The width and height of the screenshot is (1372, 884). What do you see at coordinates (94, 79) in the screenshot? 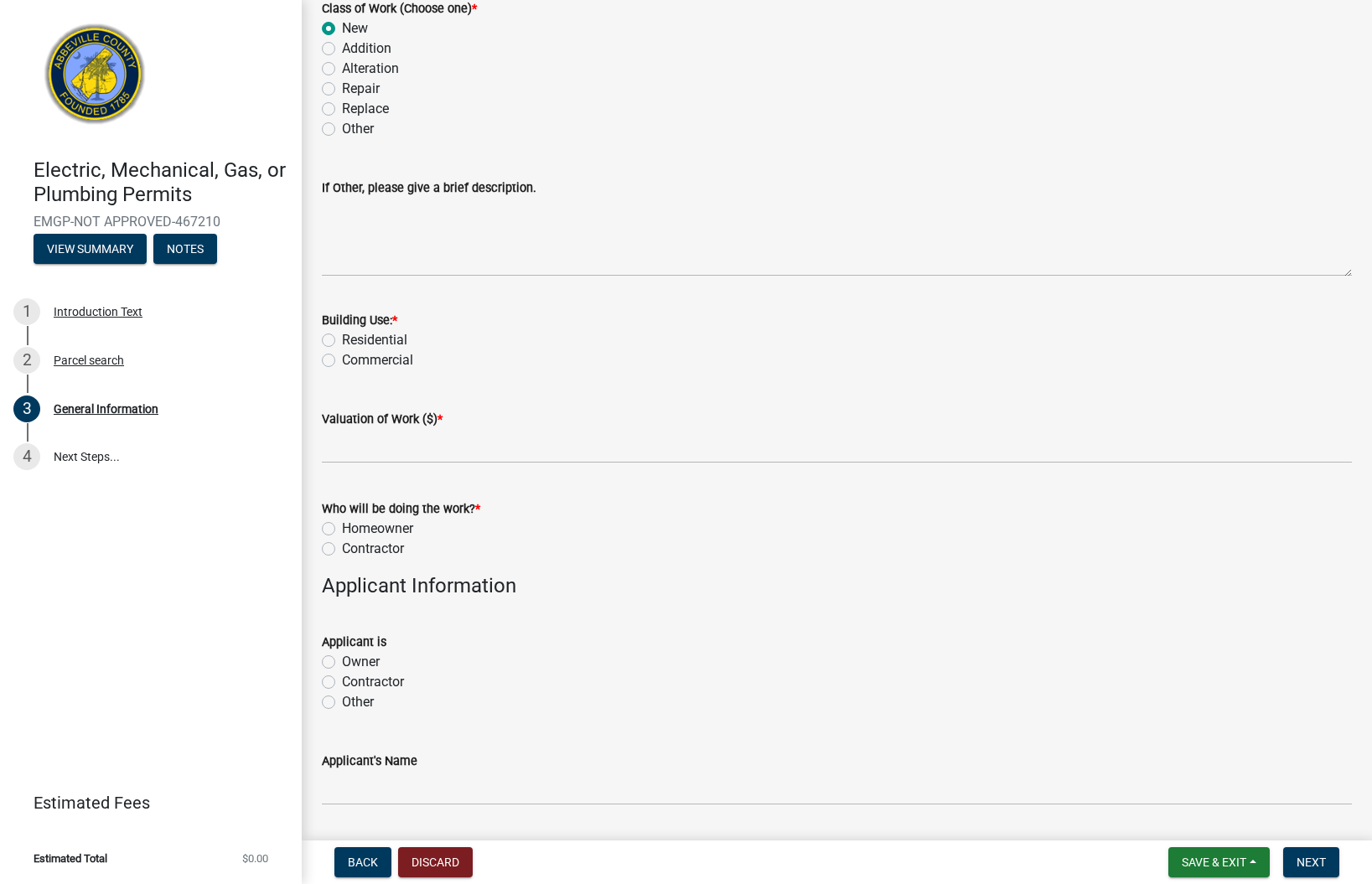
I see `img: Abbeville County, South Carolina` at bounding box center [94, 79].